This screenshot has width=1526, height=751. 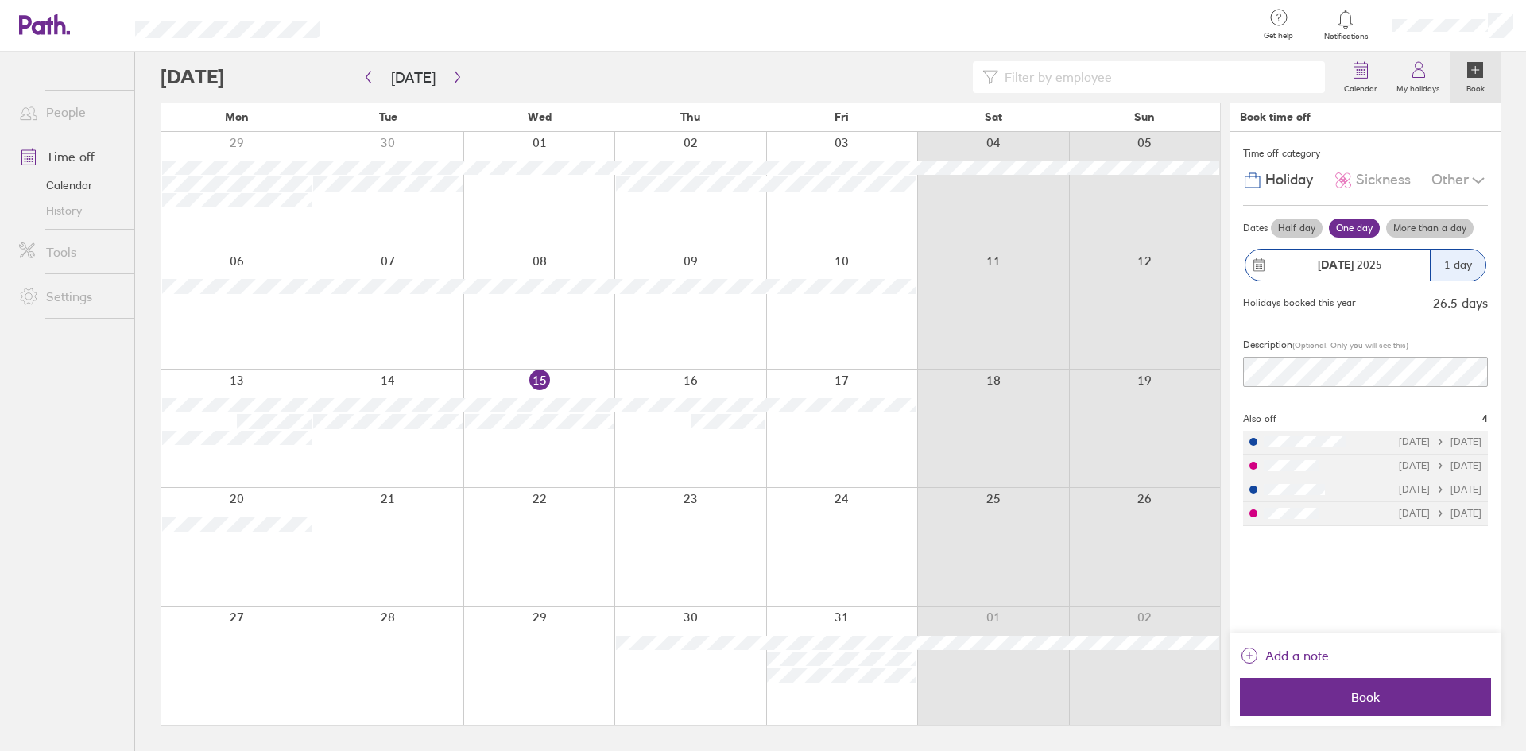 I want to click on span: Notifications, so click(x=1345, y=37).